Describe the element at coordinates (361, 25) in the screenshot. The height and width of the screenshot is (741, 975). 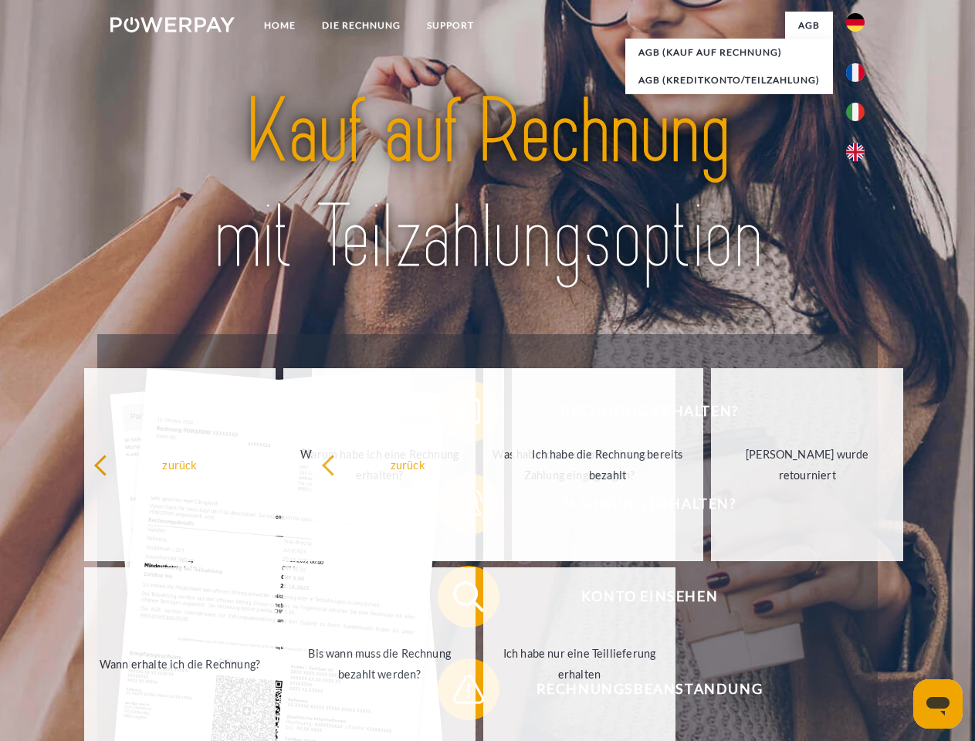
I see `a: DIE RECHNUNG` at that location.